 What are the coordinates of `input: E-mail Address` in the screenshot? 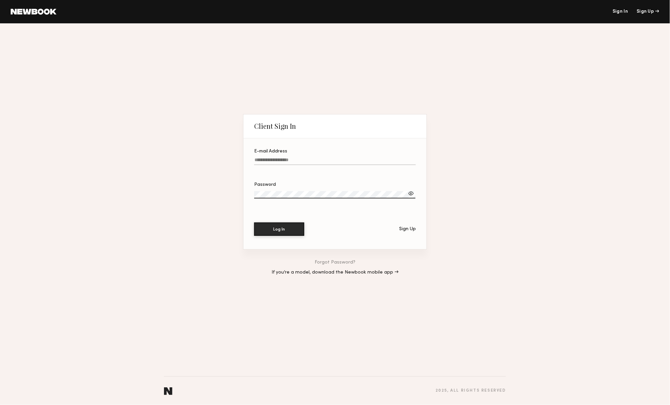 It's located at (335, 161).